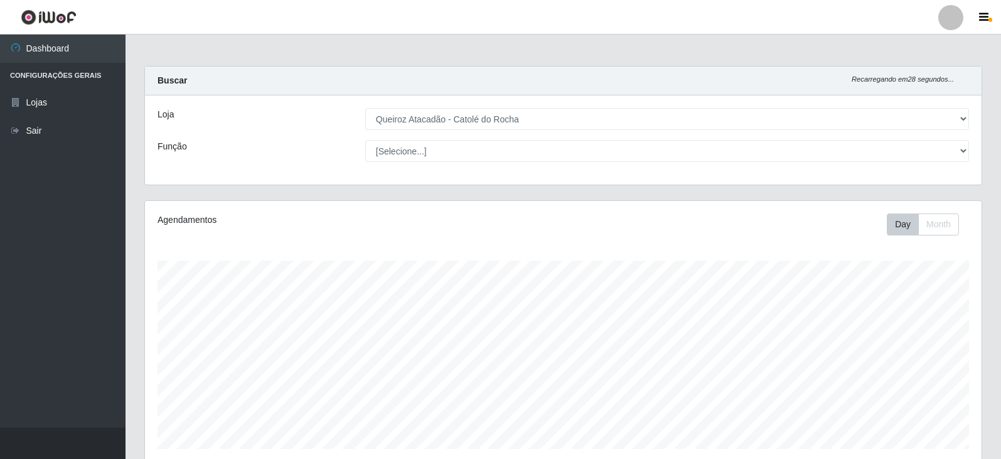 The width and height of the screenshot is (1001, 459). What do you see at coordinates (902, 224) in the screenshot?
I see `button: Day` at bounding box center [902, 224].